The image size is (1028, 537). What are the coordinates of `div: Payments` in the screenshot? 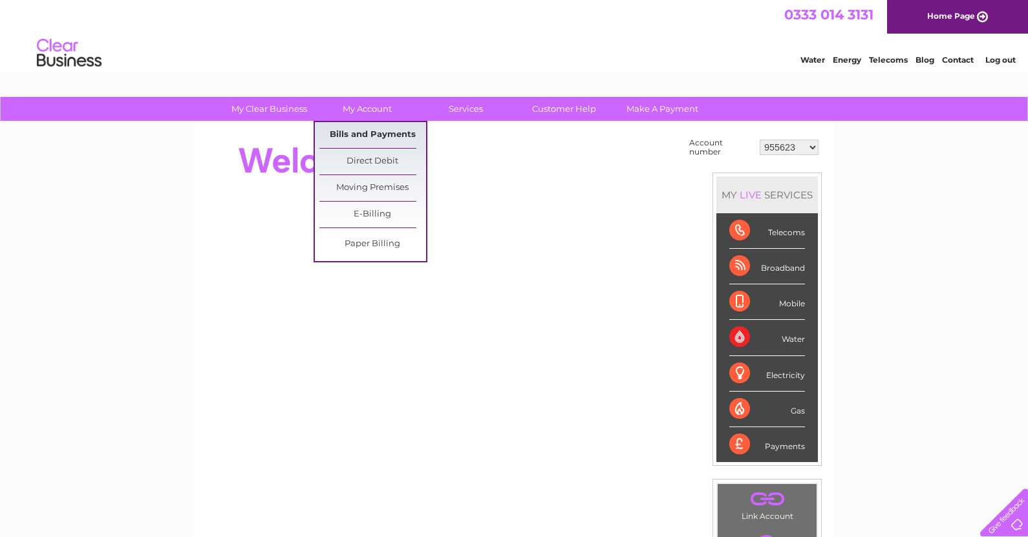 It's located at (766, 445).